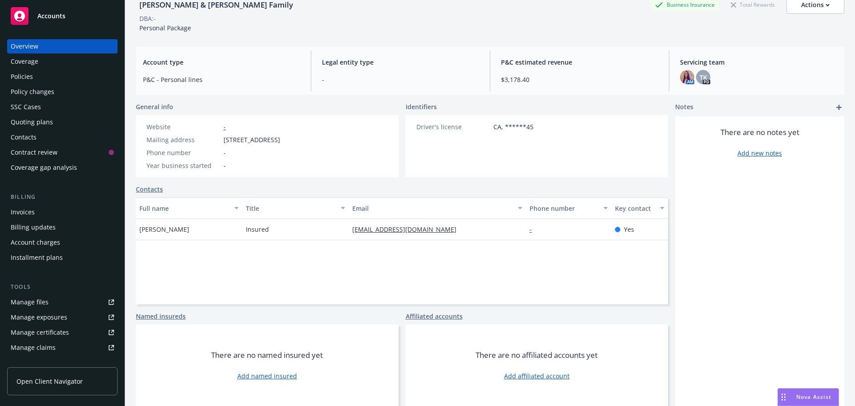 The height and width of the screenshot is (406, 855). I want to click on div: Manage certificates, so click(40, 332).